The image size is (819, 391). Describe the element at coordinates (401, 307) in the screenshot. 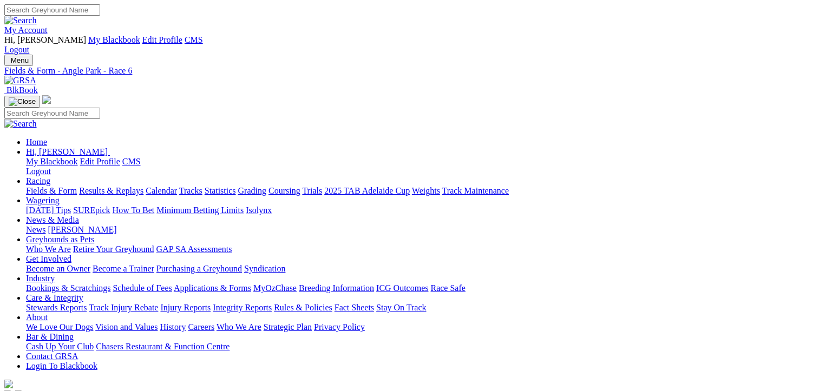

I see `a: Stay On Track` at that location.